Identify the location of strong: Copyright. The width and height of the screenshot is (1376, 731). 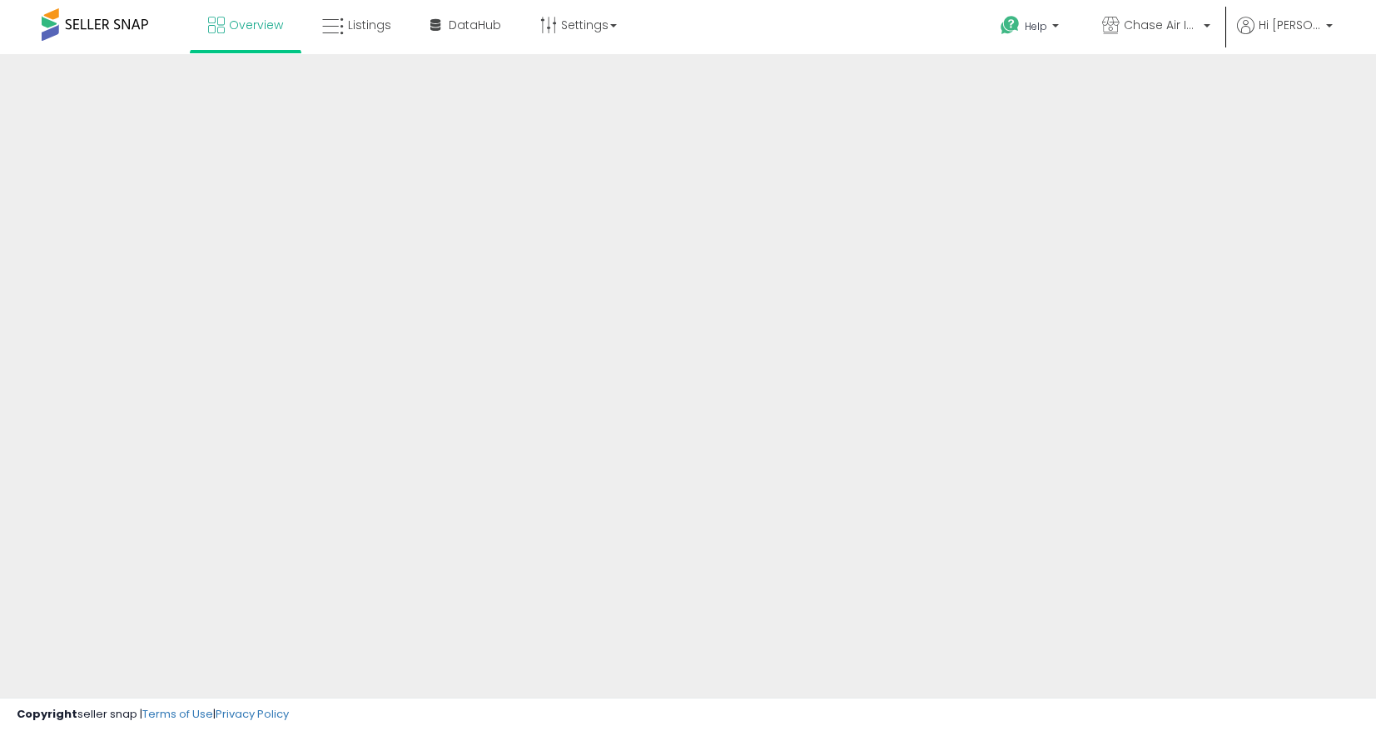
(47, 714).